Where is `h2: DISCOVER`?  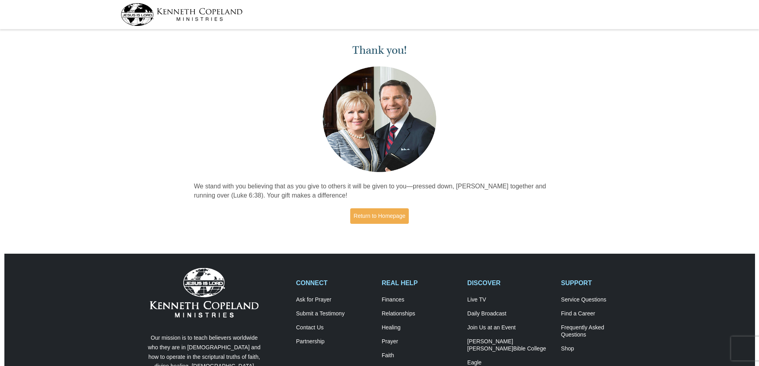
h2: DISCOVER is located at coordinates (510, 283).